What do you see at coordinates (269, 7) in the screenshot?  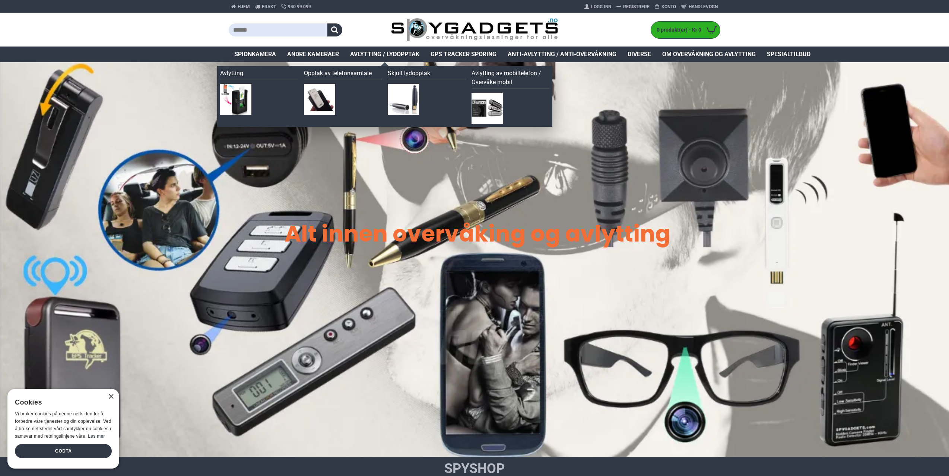 I see `span: Frakt` at bounding box center [269, 7].